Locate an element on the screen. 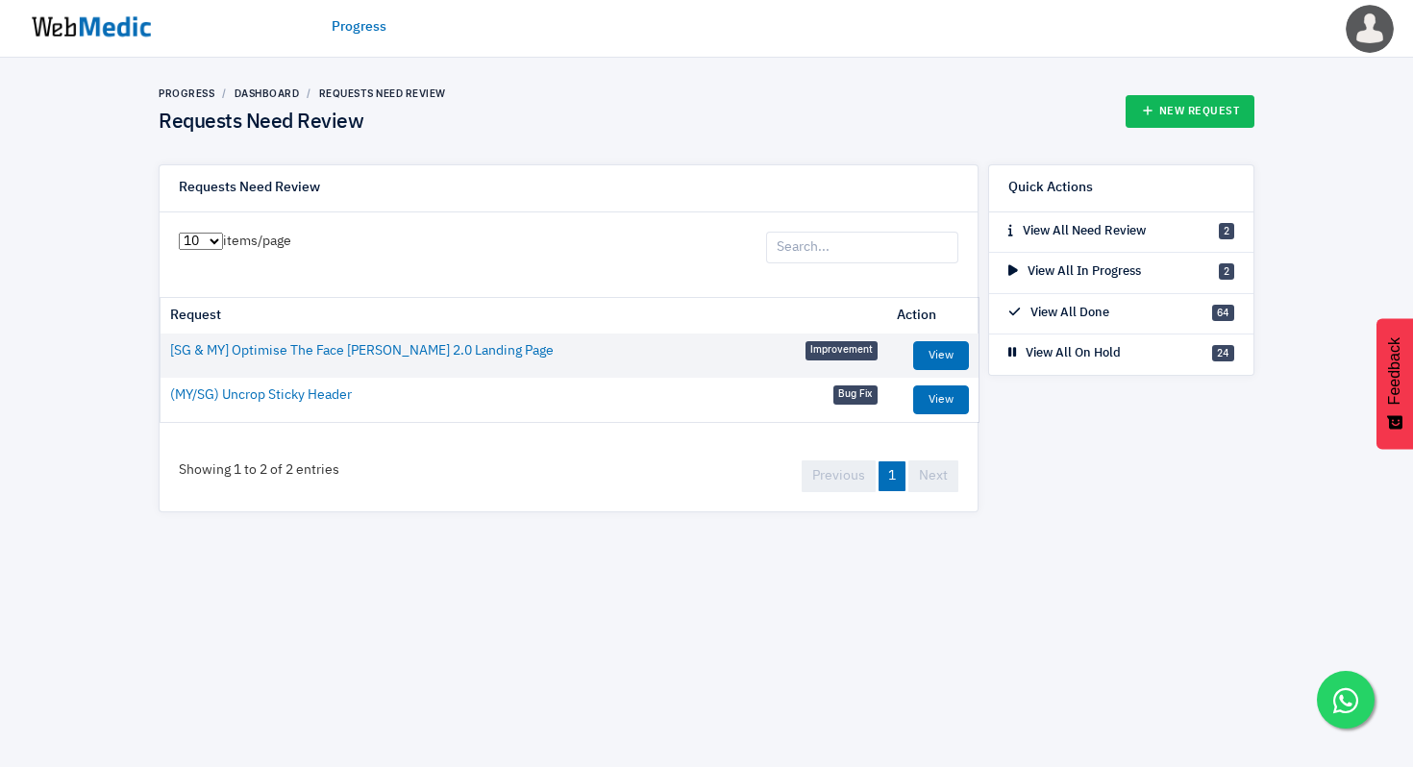 This screenshot has width=1413, height=767. nav: breadcrumb is located at coordinates (302, 93).